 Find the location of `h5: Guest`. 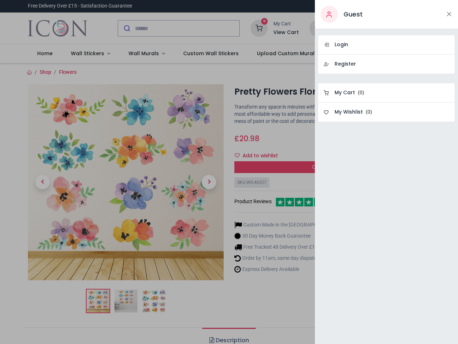

h5: Guest is located at coordinates (353, 14).